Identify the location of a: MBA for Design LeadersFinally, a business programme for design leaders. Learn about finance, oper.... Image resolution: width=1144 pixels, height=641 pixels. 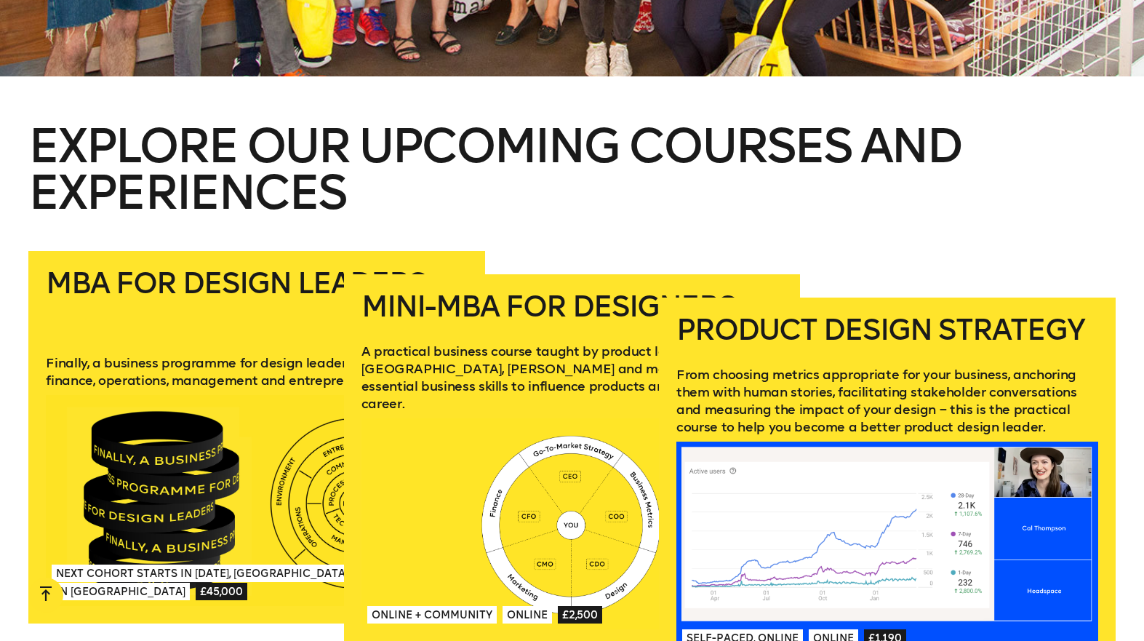
(257, 437).